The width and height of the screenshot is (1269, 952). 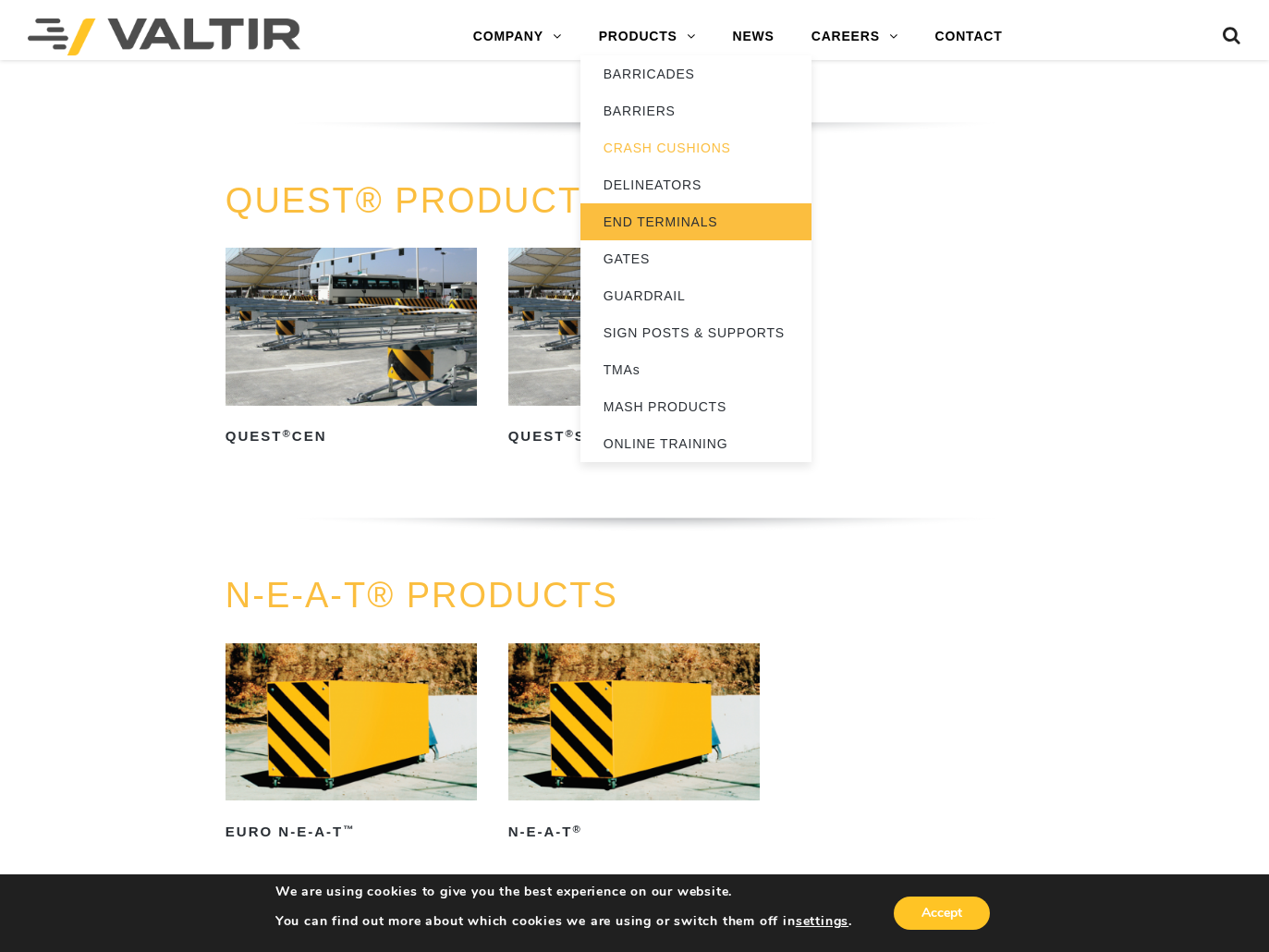 What do you see at coordinates (696, 296) in the screenshot?
I see `a: GUARDRAIL` at bounding box center [696, 296].